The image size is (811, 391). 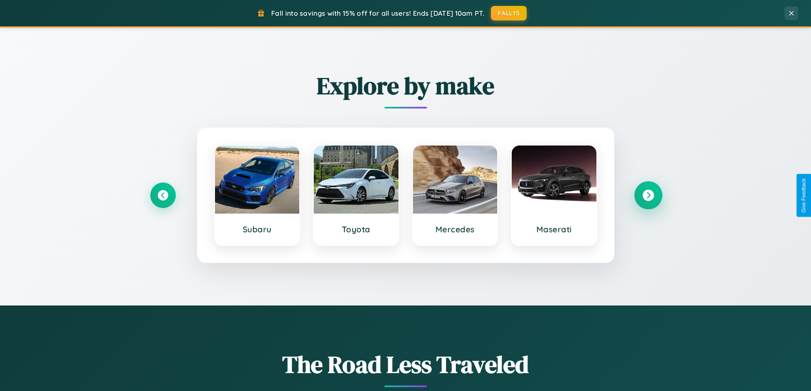 What do you see at coordinates (554, 230) in the screenshot?
I see `h3: Maserati` at bounding box center [554, 230].